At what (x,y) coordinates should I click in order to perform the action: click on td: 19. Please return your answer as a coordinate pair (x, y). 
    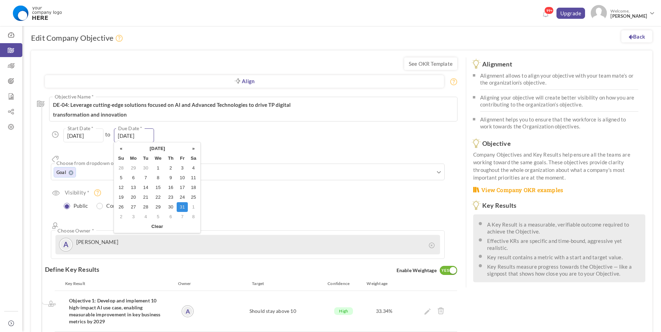
    Looking at the image, I should click on (121, 198).